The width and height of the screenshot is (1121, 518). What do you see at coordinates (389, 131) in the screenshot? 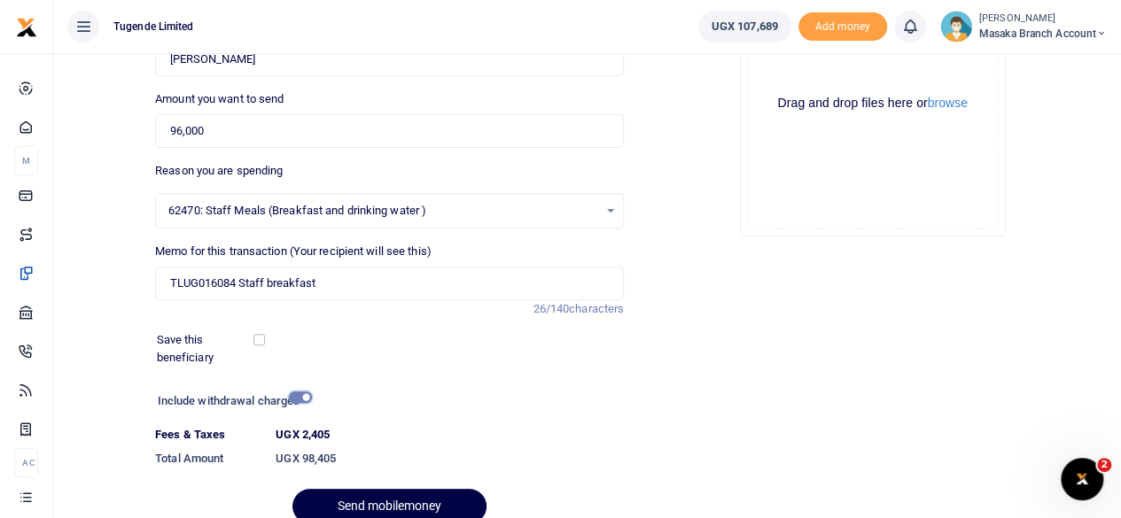
I see `input: UGX` at bounding box center [389, 131].